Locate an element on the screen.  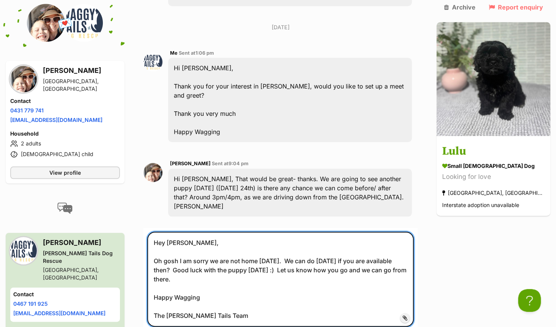
h4: Household is located at coordinates (65, 134).